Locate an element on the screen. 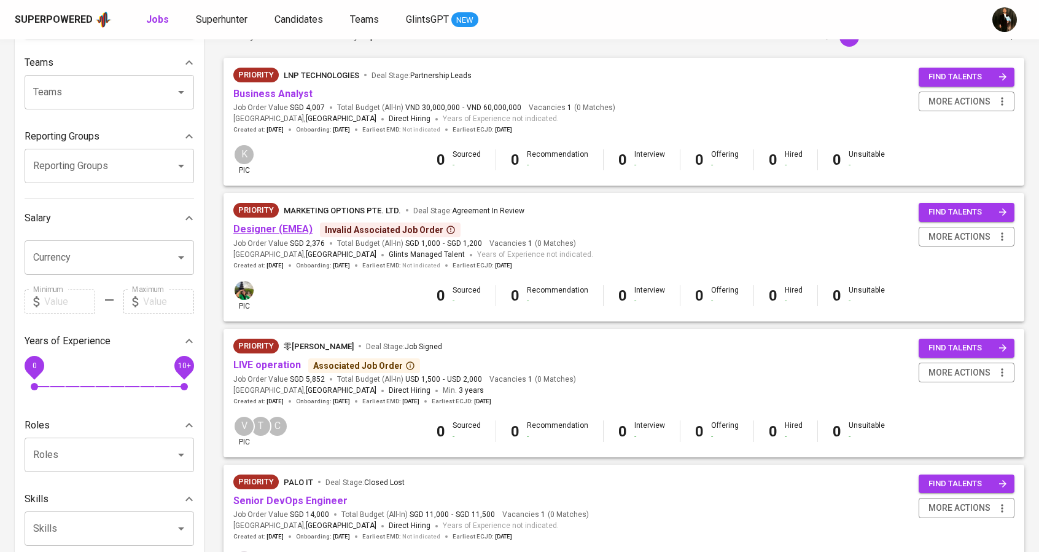 This screenshot has height=552, width=1039. a: Candidates is located at coordinates (300, 20).